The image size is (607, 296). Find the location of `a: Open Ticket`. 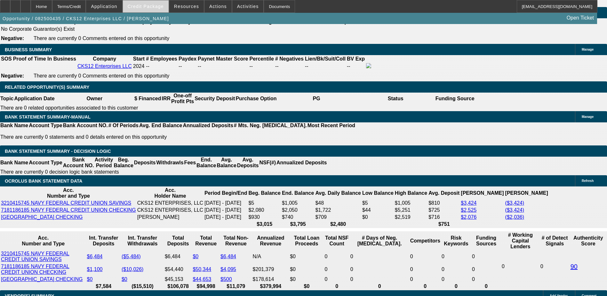

a: Open Ticket is located at coordinates (580, 18).